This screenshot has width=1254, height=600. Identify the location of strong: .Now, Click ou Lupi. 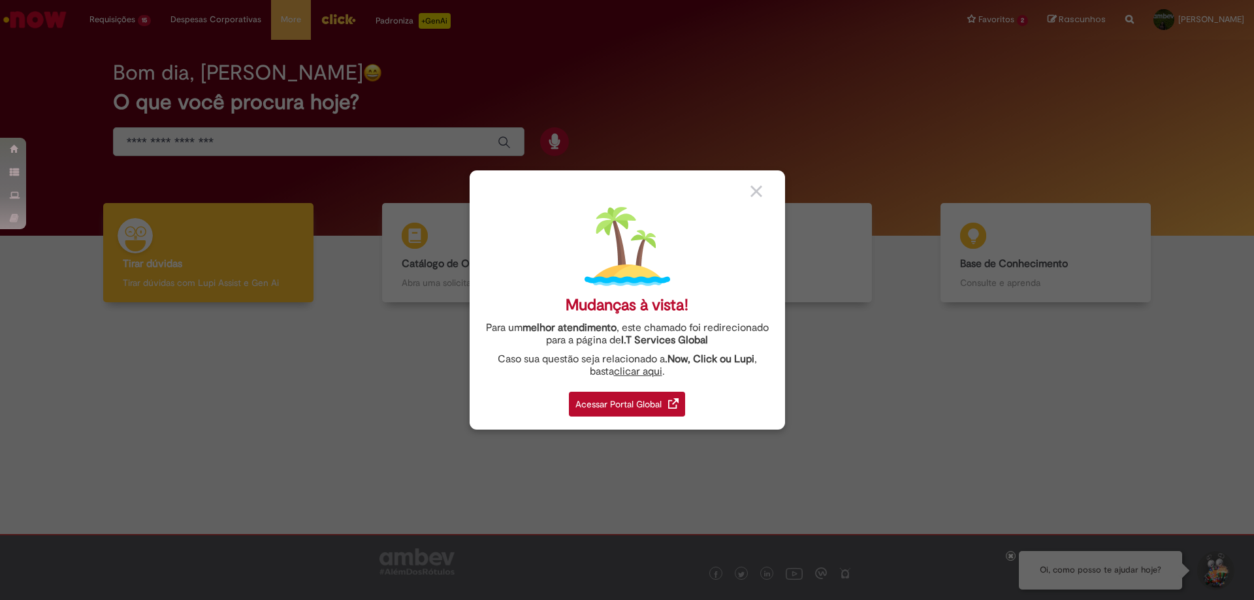
(709, 359).